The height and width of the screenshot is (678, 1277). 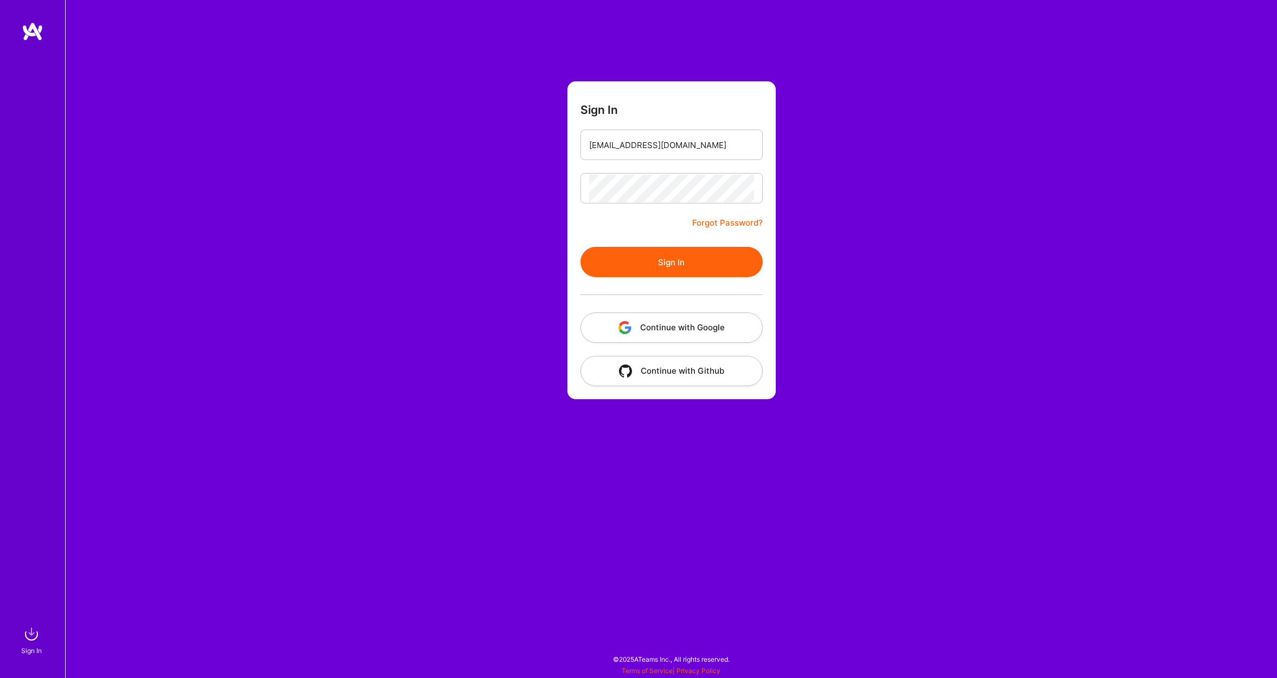 I want to click on button: Continue with Github, so click(x=672, y=371).